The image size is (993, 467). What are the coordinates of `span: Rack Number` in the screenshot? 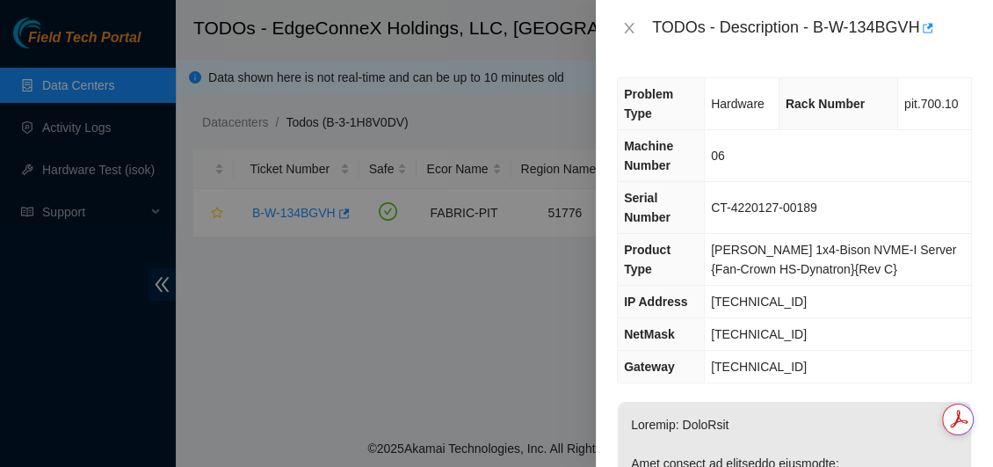 It's located at (825, 104).